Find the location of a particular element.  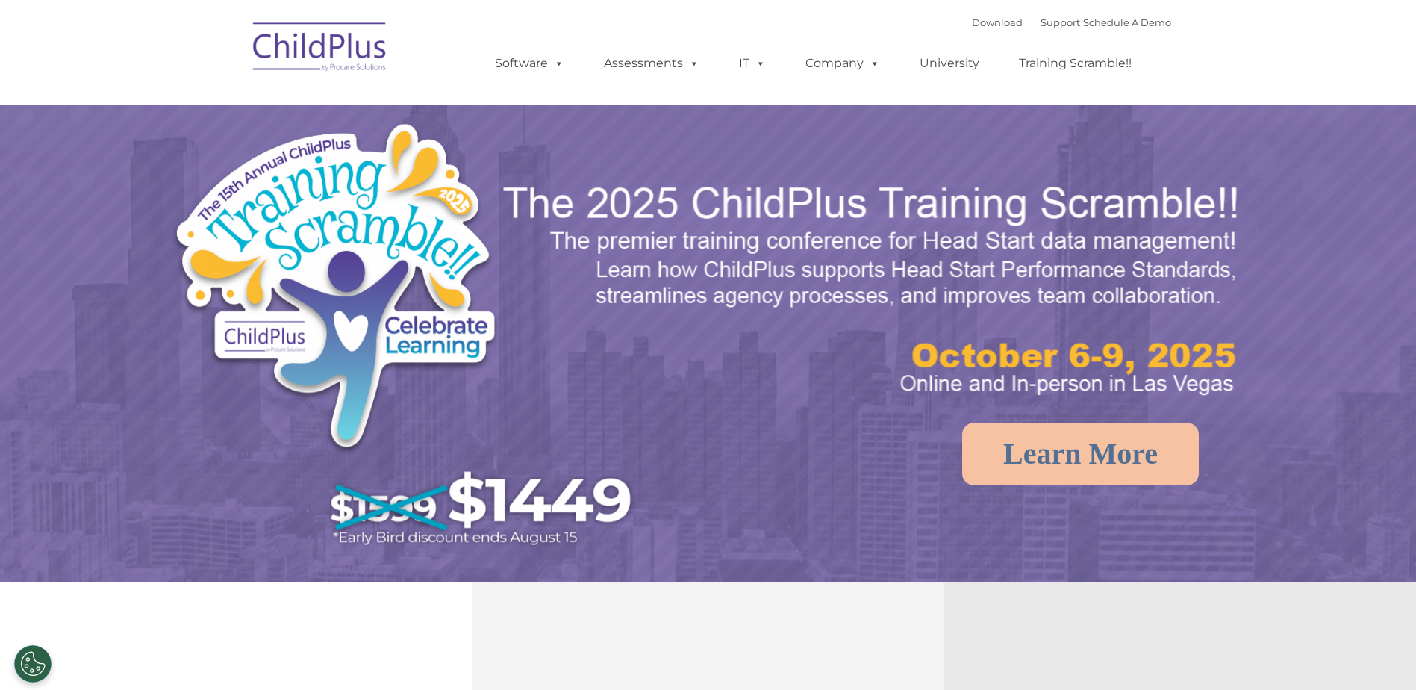

a: University is located at coordinates (950, 63).